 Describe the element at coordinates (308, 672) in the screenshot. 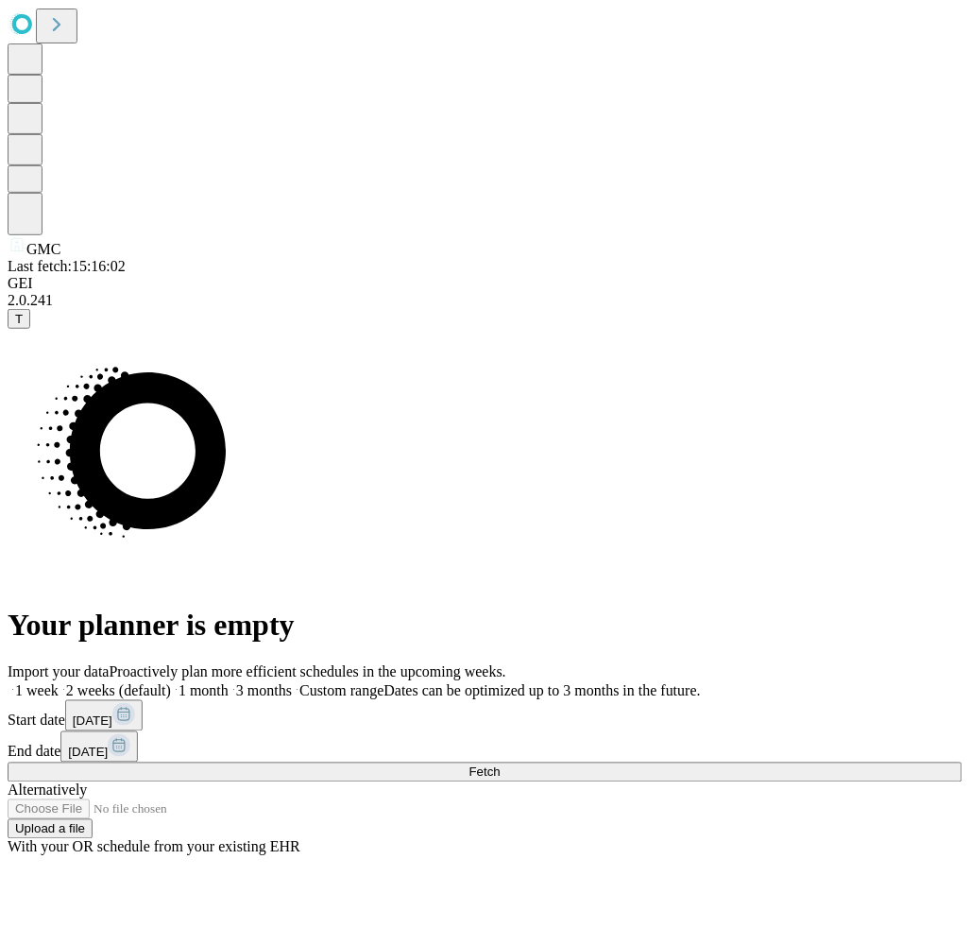

I see `span: Proactively plan more efficient schedules in the upcoming weeks.` at that location.